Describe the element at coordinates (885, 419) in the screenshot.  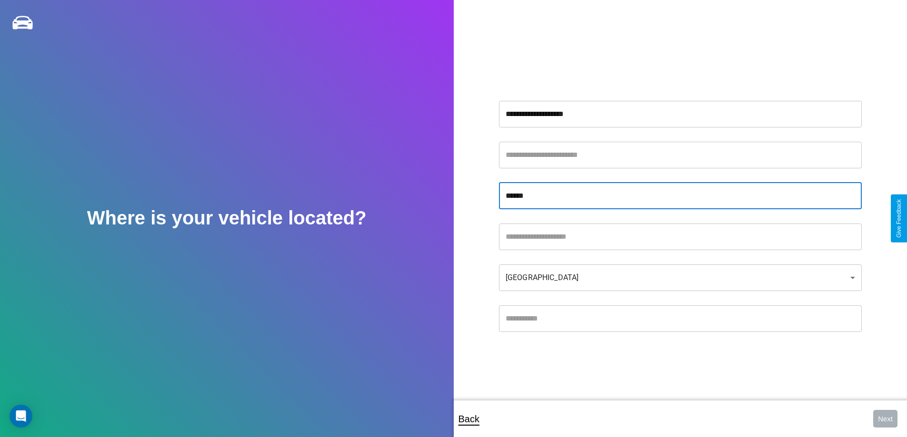
I see `button: Next` at that location.